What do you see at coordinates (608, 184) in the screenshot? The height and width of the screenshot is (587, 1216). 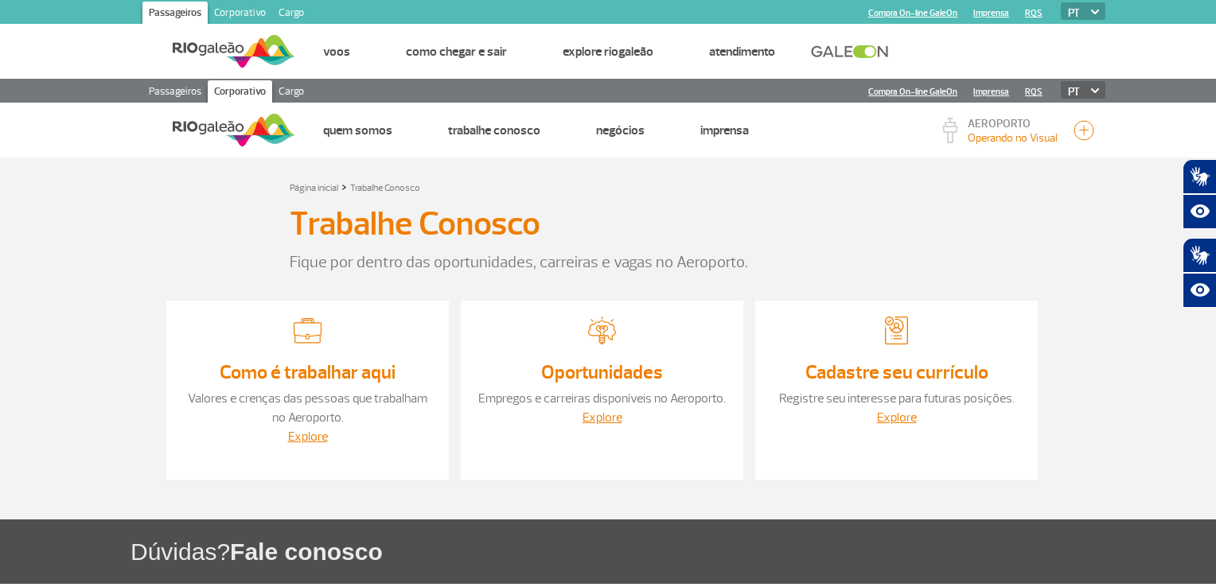 I see `p: Fique por dentro das oportunidades, carreiras e vagas no Aeroporto.` at bounding box center [608, 184].